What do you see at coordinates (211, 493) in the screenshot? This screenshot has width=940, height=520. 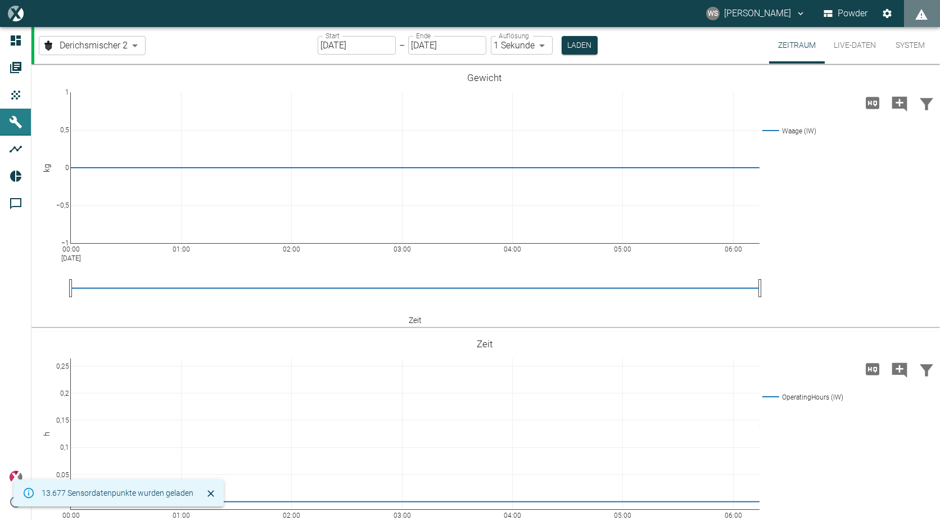 I see `button: Schließen` at bounding box center [211, 493].